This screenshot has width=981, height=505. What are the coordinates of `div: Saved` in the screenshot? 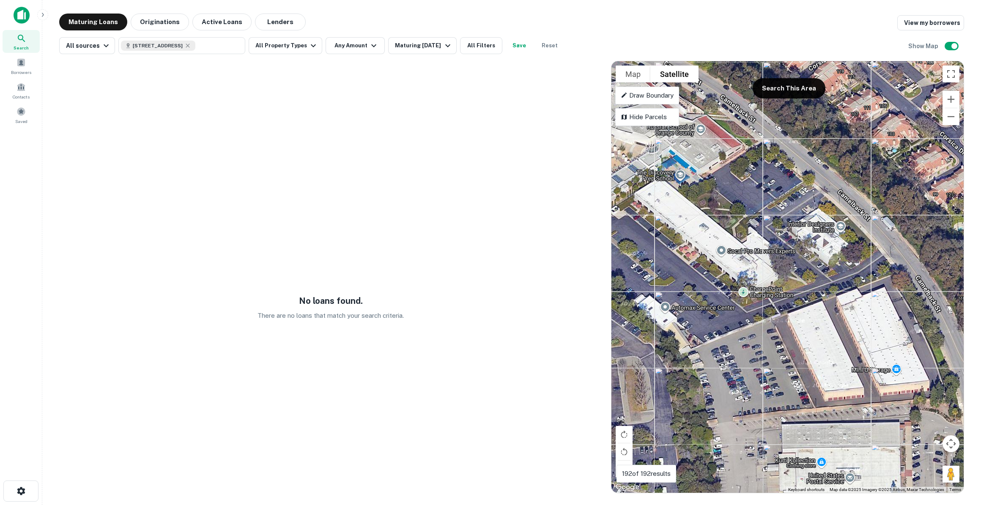 It's located at (21, 115).